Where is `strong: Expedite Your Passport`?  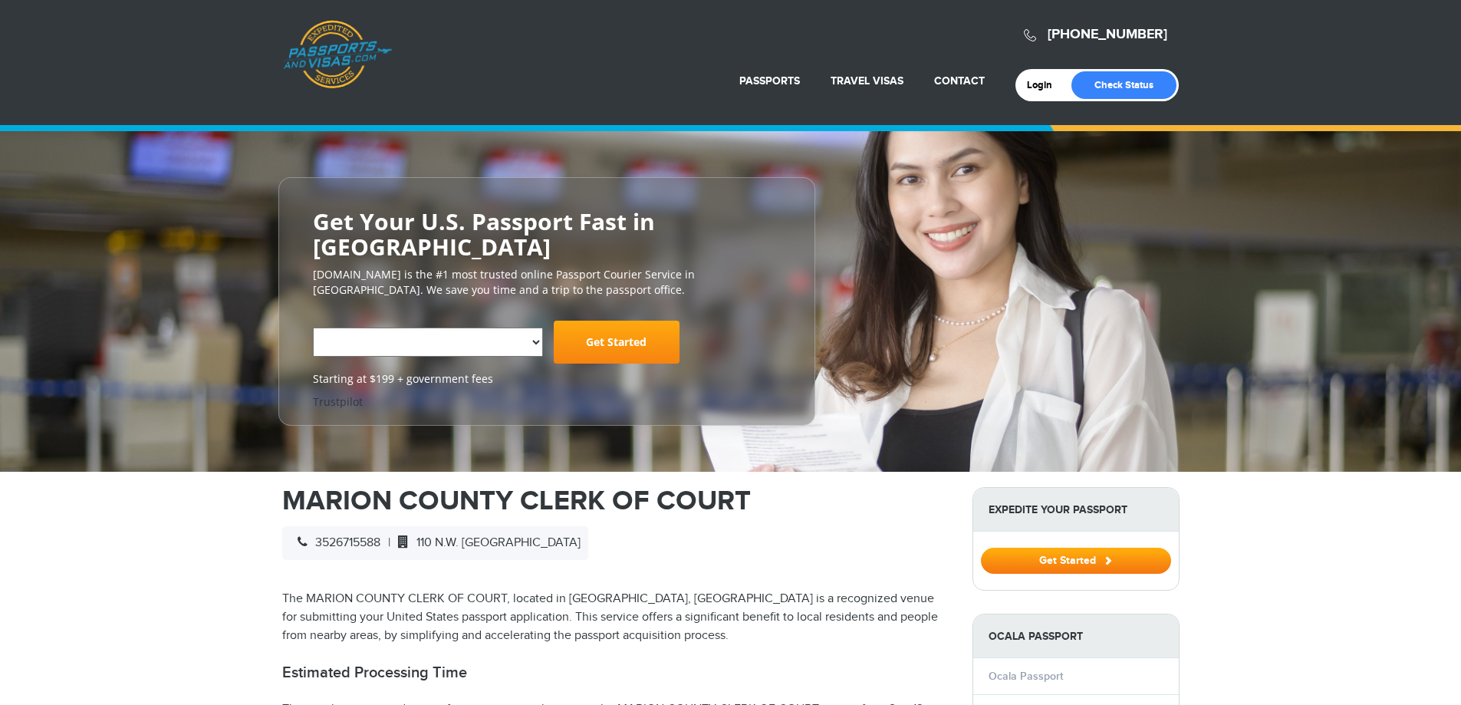
strong: Expedite Your Passport is located at coordinates (1076, 509).